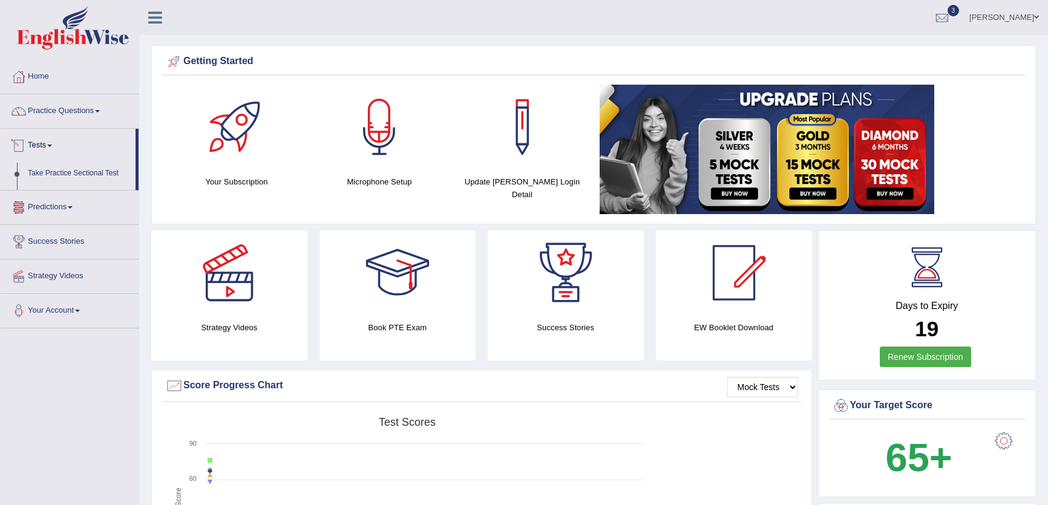 Image resolution: width=1048 pixels, height=505 pixels. I want to click on a: Home, so click(70, 75).